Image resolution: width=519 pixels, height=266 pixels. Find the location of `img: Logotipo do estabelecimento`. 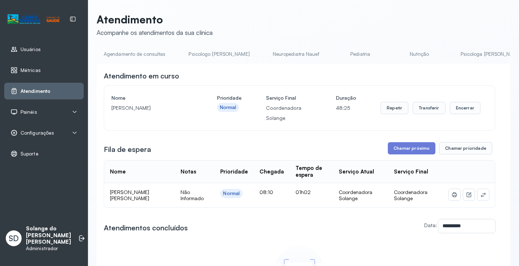

img: Logotipo do estabelecimento is located at coordinates (34, 19).